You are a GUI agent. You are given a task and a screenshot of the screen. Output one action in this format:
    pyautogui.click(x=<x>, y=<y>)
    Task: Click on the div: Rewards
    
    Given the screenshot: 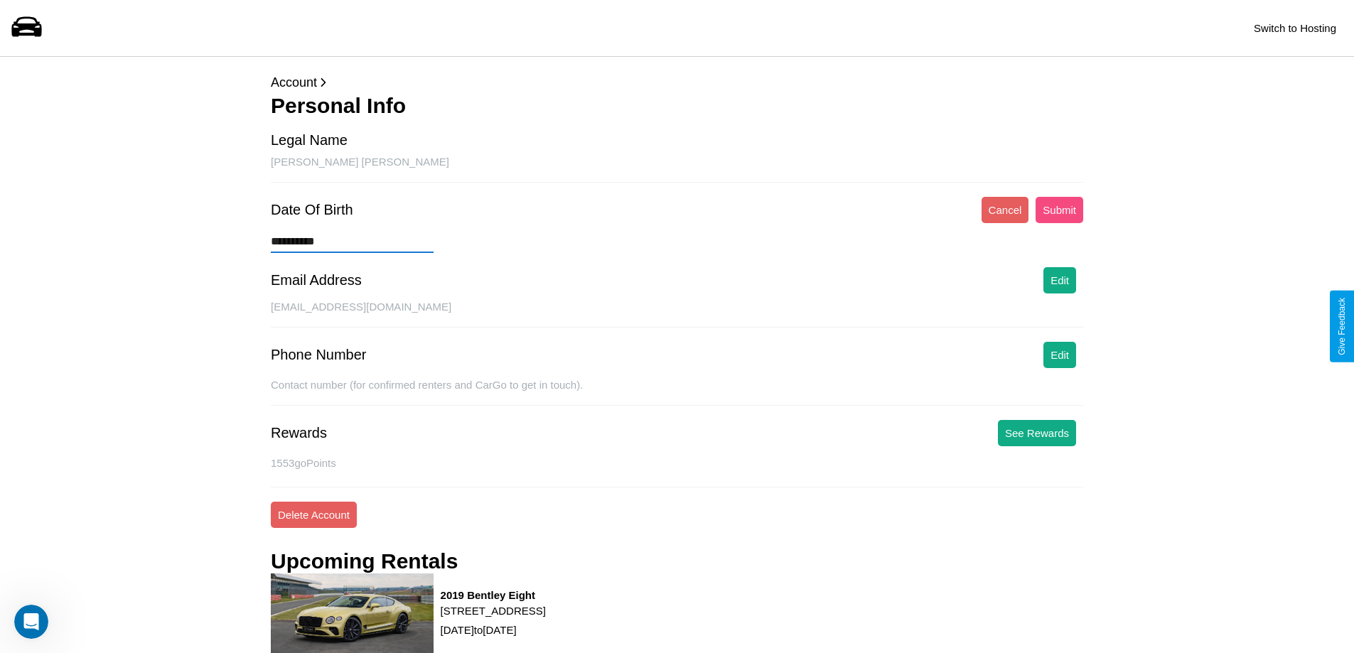 What is the action you would take?
    pyautogui.click(x=299, y=433)
    